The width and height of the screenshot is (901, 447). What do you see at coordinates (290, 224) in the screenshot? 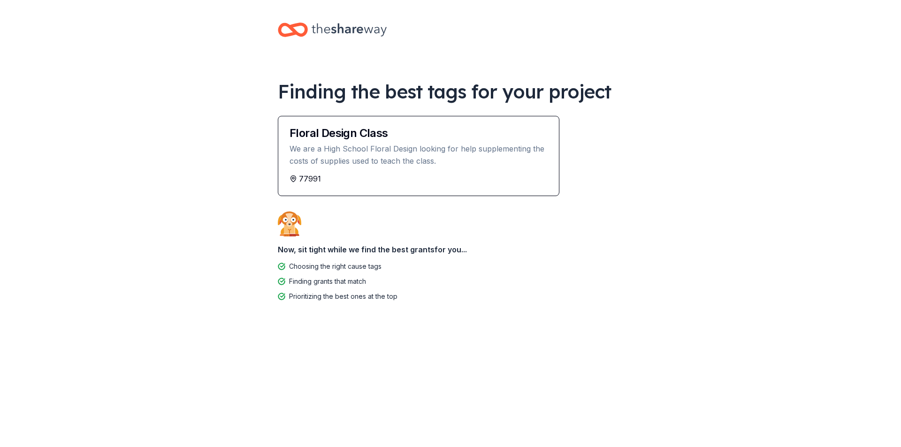
I see `img: Dog waiting patiently` at bounding box center [290, 224].